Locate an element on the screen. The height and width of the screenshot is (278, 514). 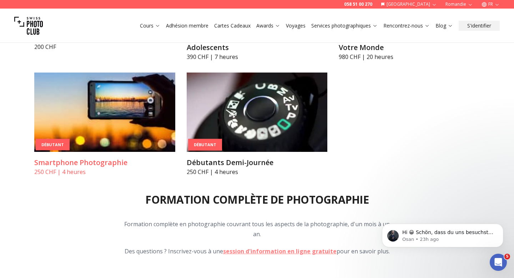
div: message notification from Osan, 23h ago. Hi 😀 Schön, dass du uns besuchst. Stell' uns gerne jeder... is located at coordinates (71, 27).